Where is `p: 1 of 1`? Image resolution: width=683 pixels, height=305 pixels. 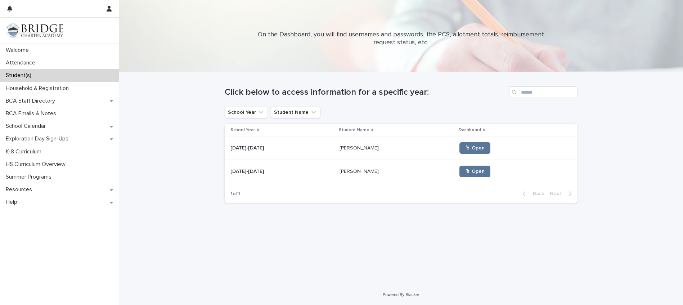
p: 1 of 1 is located at coordinates (235, 194).